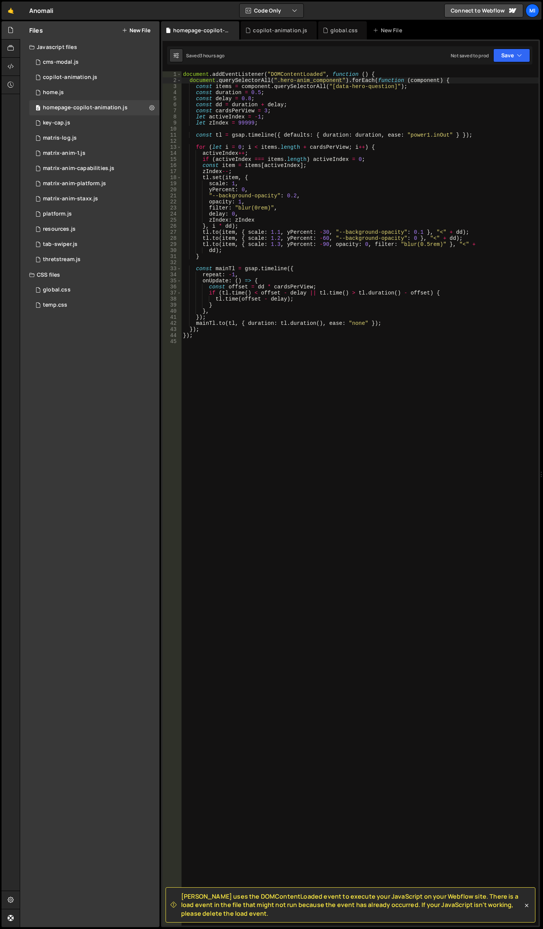 The height and width of the screenshot is (929, 543). What do you see at coordinates (172, 196) in the screenshot?
I see `div: 21` at bounding box center [172, 196].